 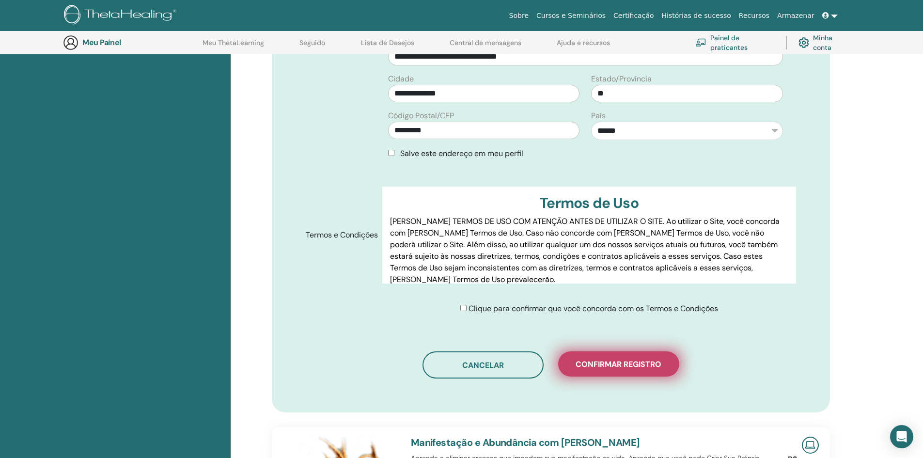 What do you see at coordinates (633, 16) in the screenshot?
I see `a: Certificação` at bounding box center [633, 16].